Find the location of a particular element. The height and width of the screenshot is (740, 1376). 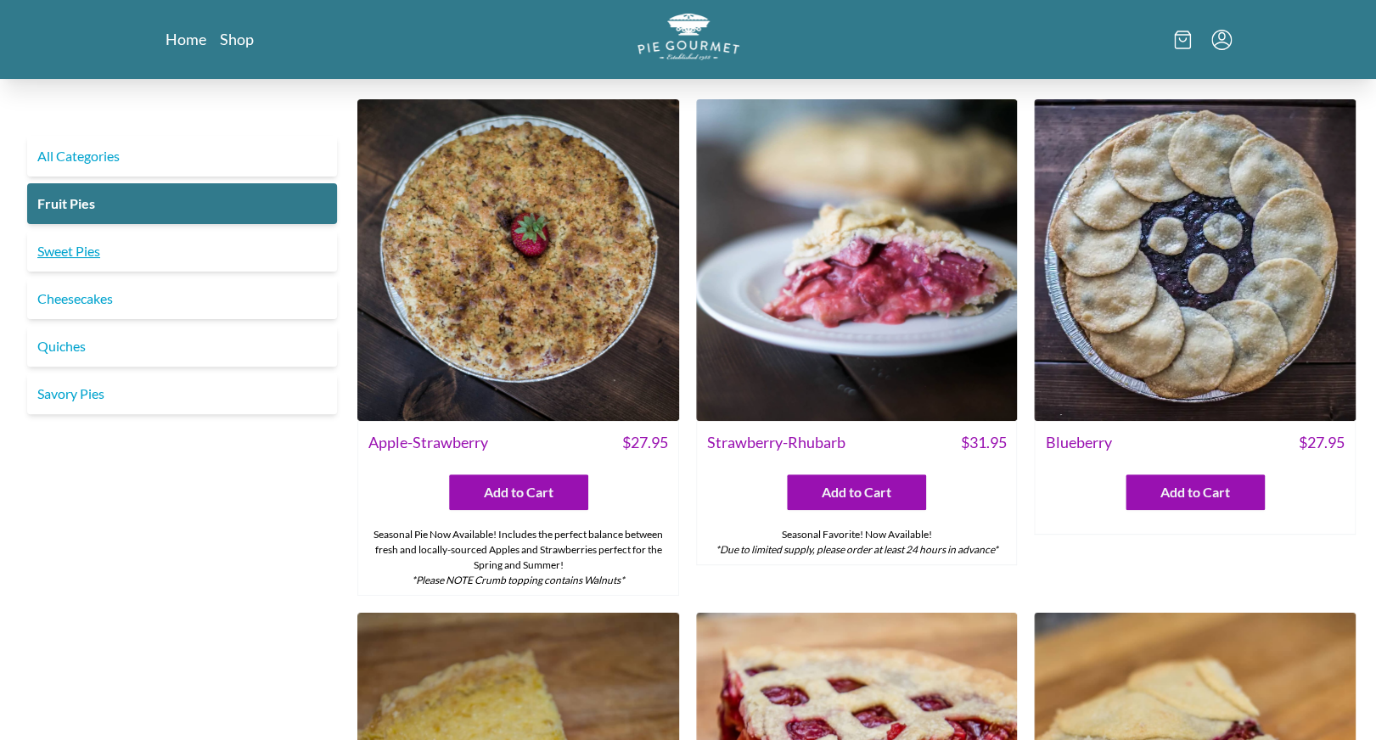

a: All Categories is located at coordinates (182, 156).